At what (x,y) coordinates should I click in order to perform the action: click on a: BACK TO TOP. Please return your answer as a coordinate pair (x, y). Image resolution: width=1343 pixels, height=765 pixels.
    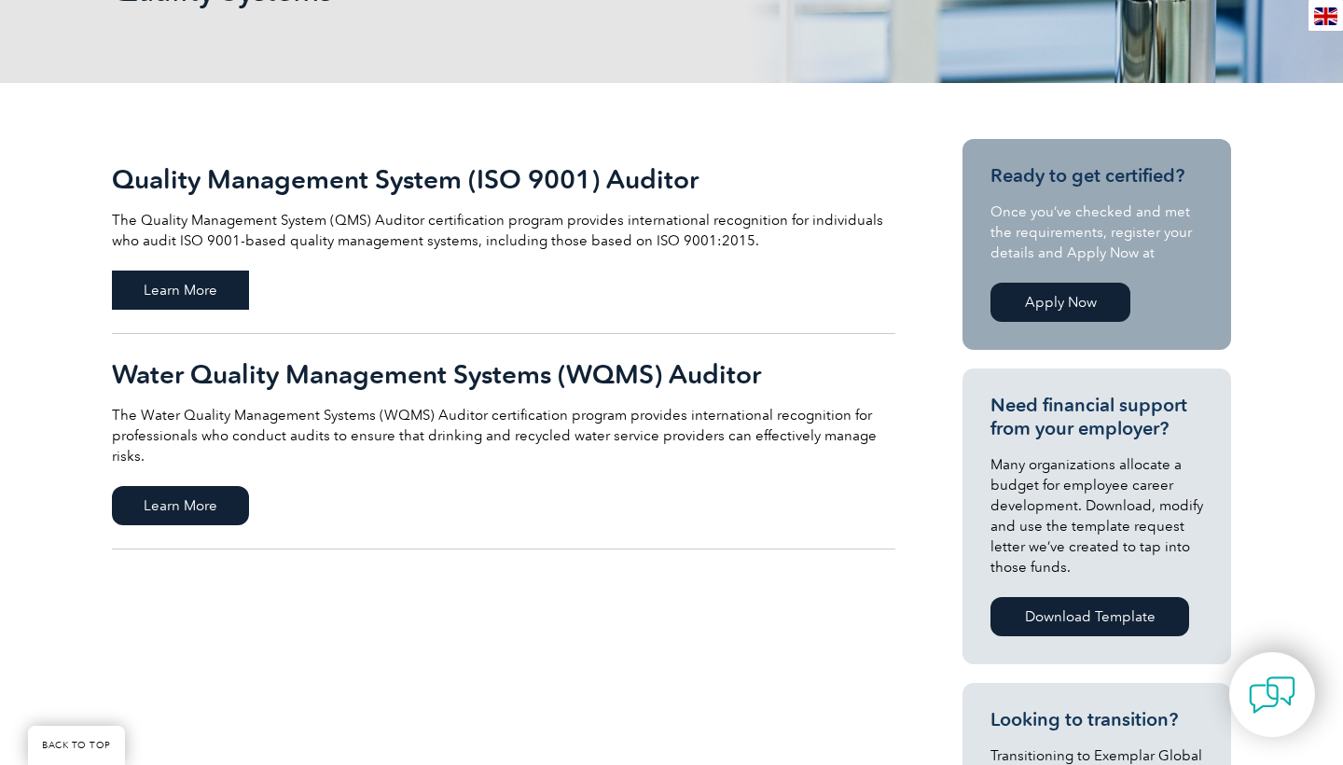
    Looking at the image, I should click on (76, 745).